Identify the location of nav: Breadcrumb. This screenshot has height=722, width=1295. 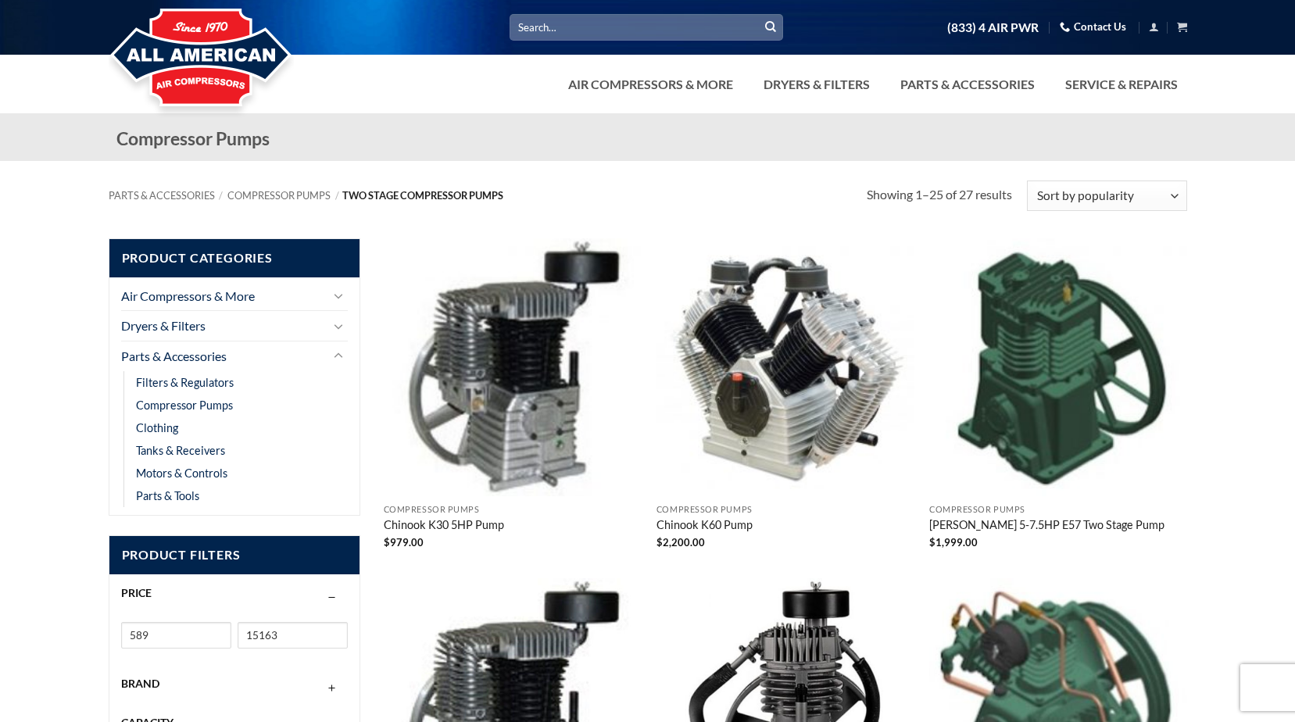
(488, 195).